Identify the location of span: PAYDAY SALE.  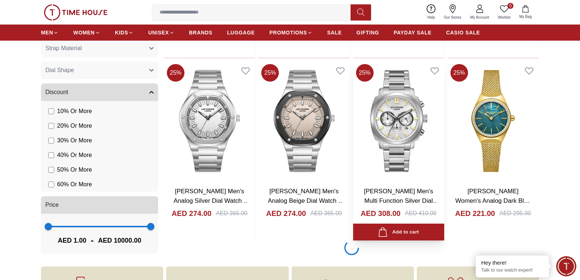
(412, 33).